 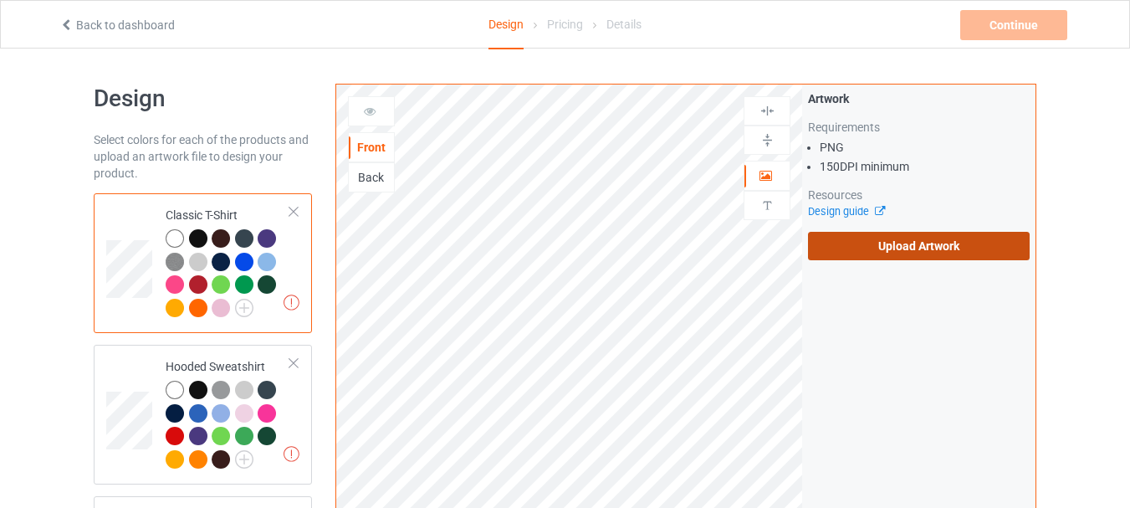 I want to click on div: Resources, so click(x=919, y=195).